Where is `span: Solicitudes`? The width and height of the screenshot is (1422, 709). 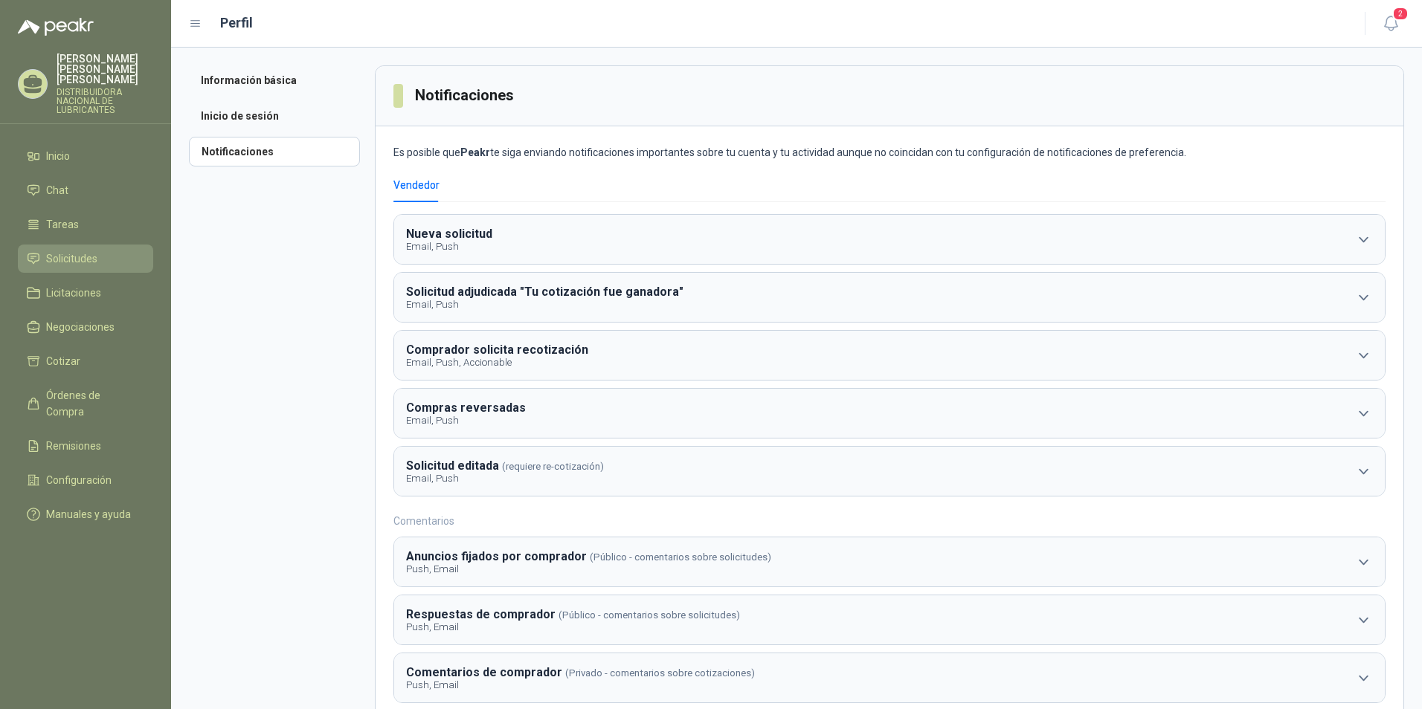 span: Solicitudes is located at coordinates (71, 259).